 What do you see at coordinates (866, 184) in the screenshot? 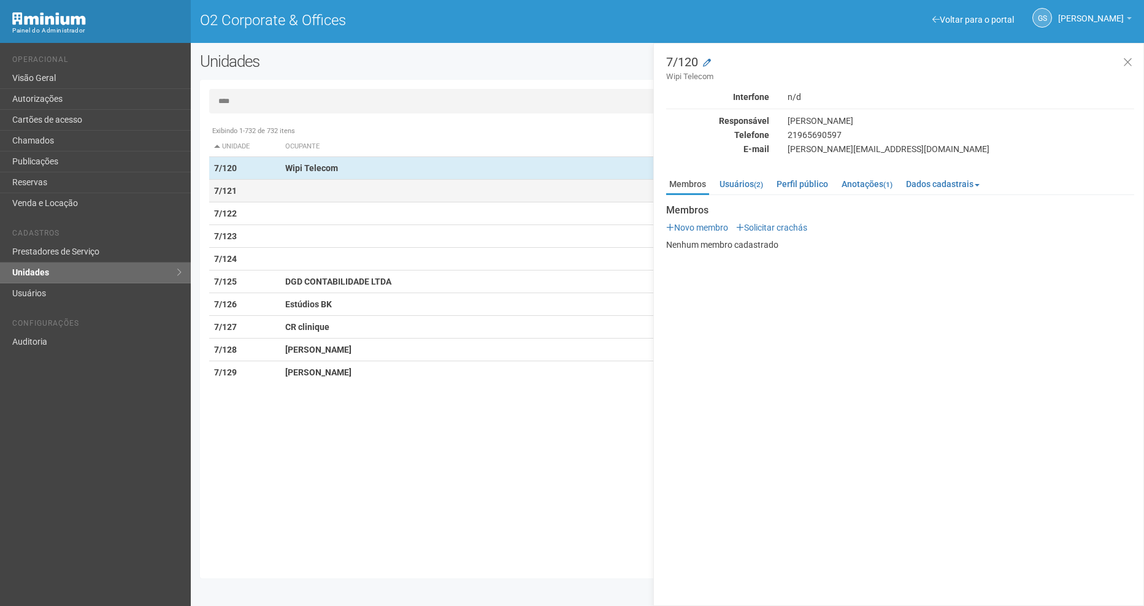
I see `a: Anotações(1)` at bounding box center [866, 184].